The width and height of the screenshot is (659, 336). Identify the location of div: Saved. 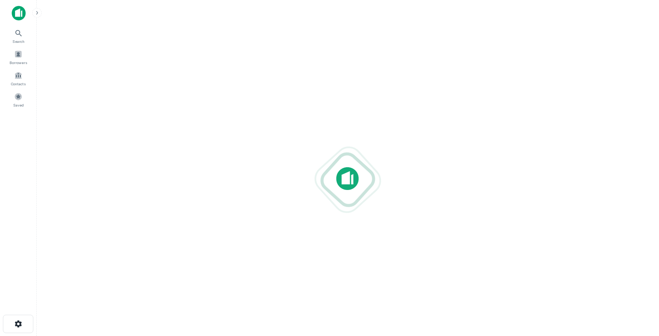
(18, 100).